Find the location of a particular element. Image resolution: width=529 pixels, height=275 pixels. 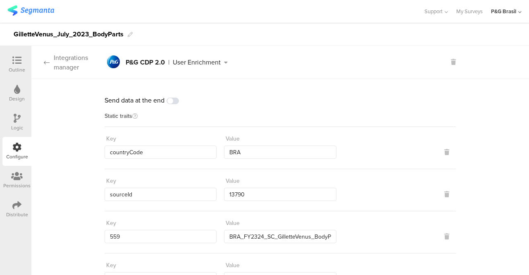

div: P&G CDP 2.0 is located at coordinates (145, 62).